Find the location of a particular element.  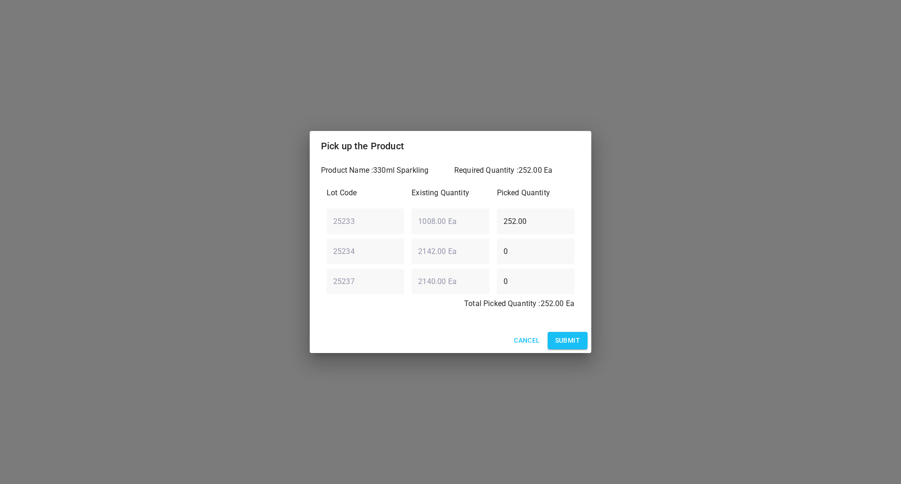

span: Cancel is located at coordinates (527, 340).